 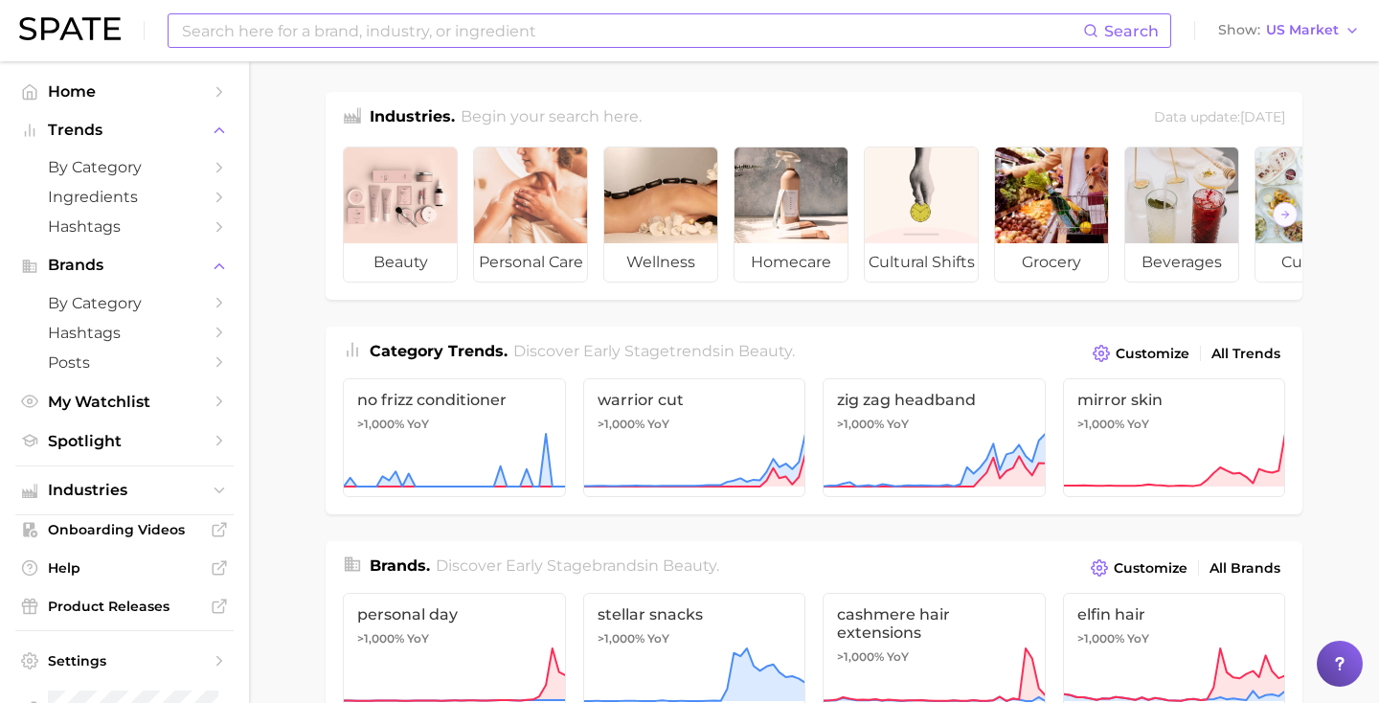 What do you see at coordinates (124, 91) in the screenshot?
I see `span: Home` at bounding box center [124, 91].